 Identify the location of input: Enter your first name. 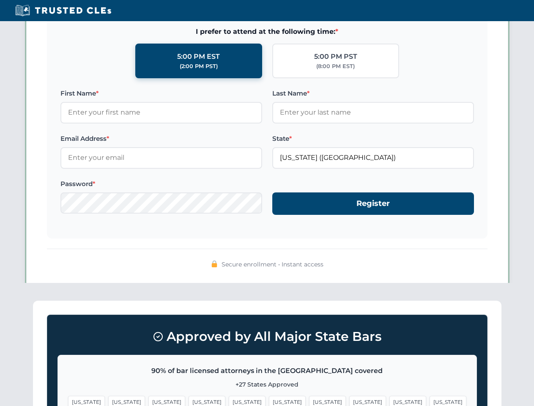
(161, 112).